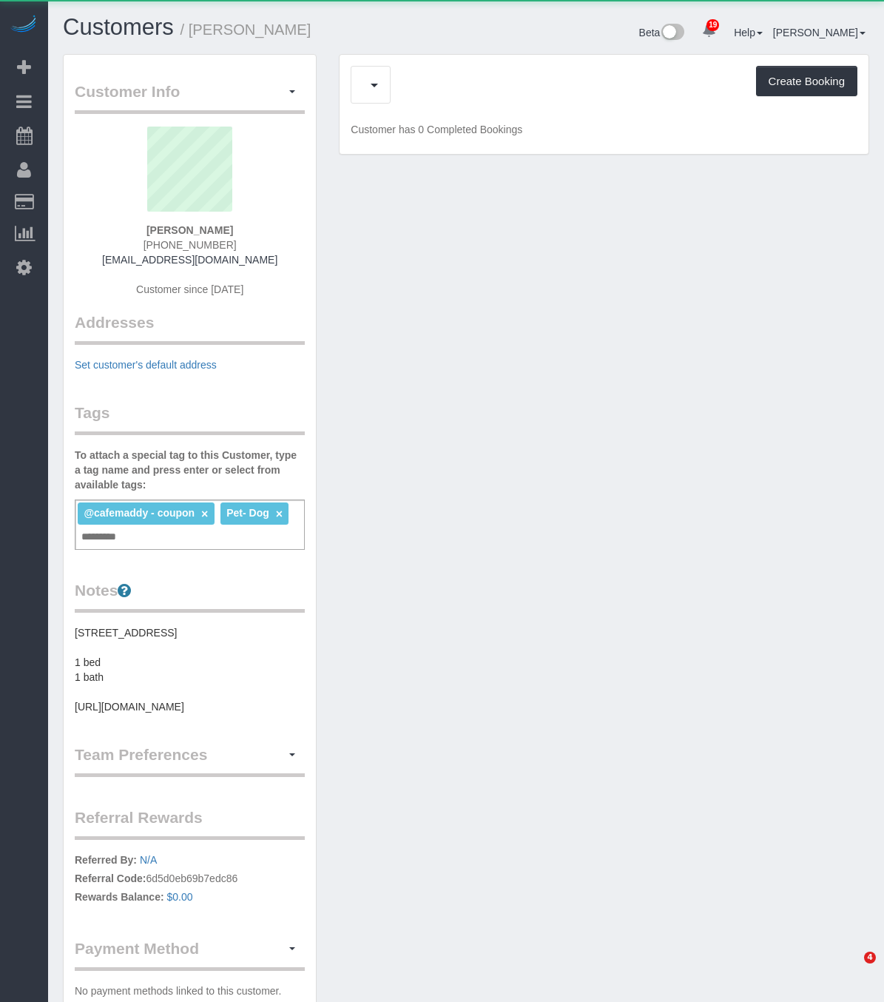 The height and width of the screenshot is (1002, 884). What do you see at coordinates (110, 878) in the screenshot?
I see `label: Referral Code:` at bounding box center [110, 878].